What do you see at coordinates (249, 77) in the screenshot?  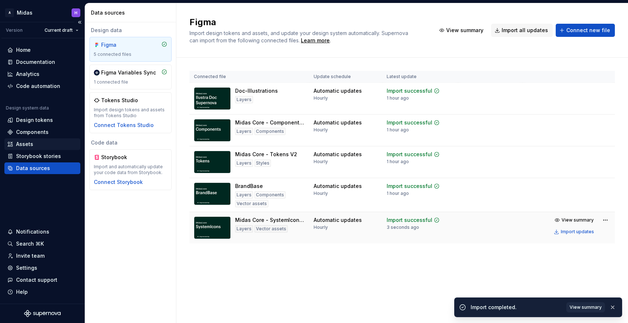 I see `th: Connected file` at bounding box center [249, 77].